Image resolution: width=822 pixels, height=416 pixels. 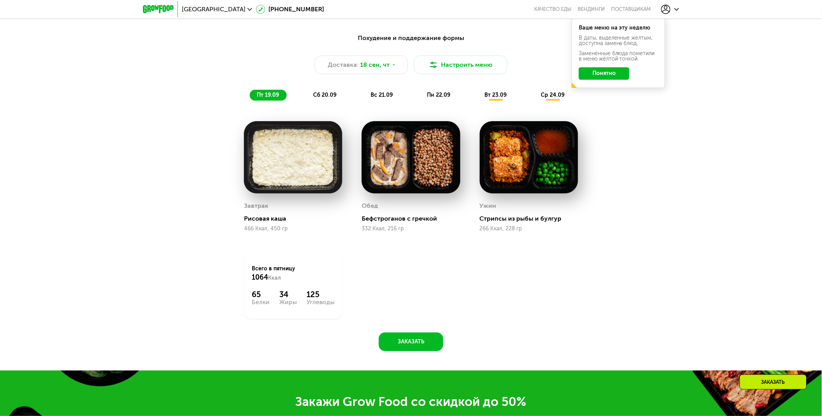 What do you see at coordinates (256, 206) in the screenshot?
I see `div: Завтрак` at bounding box center [256, 206].